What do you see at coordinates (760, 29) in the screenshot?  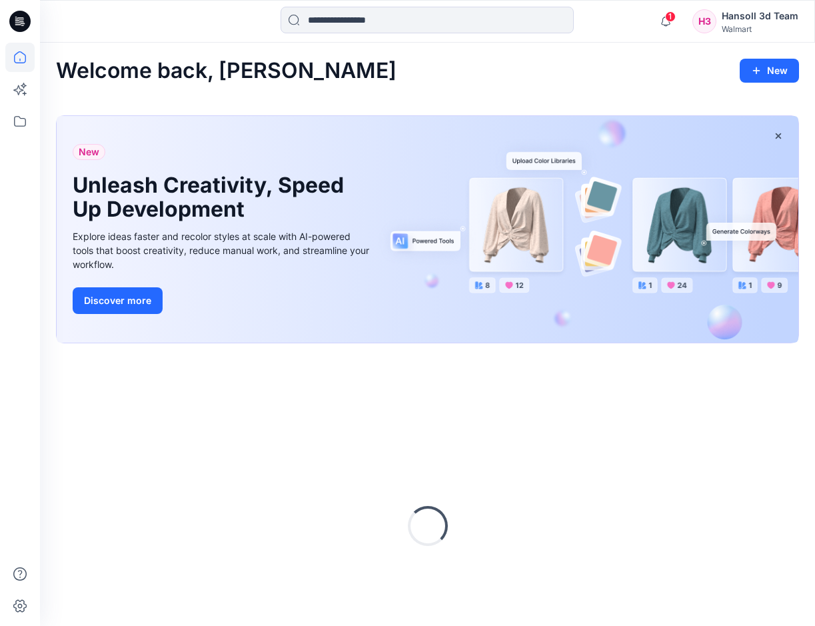 I see `div: Walmart` at bounding box center [760, 29].